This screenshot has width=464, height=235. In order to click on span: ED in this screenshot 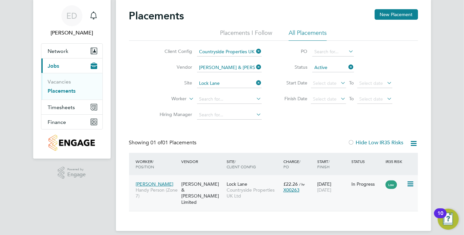, I will do `click(72, 16)`.